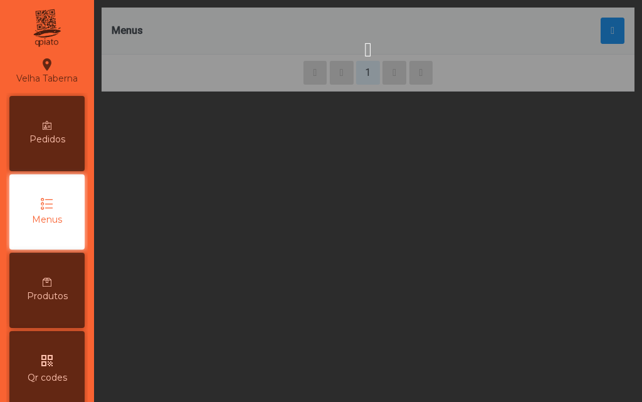 This screenshot has width=642, height=402. I want to click on i: qr_code, so click(47, 361).